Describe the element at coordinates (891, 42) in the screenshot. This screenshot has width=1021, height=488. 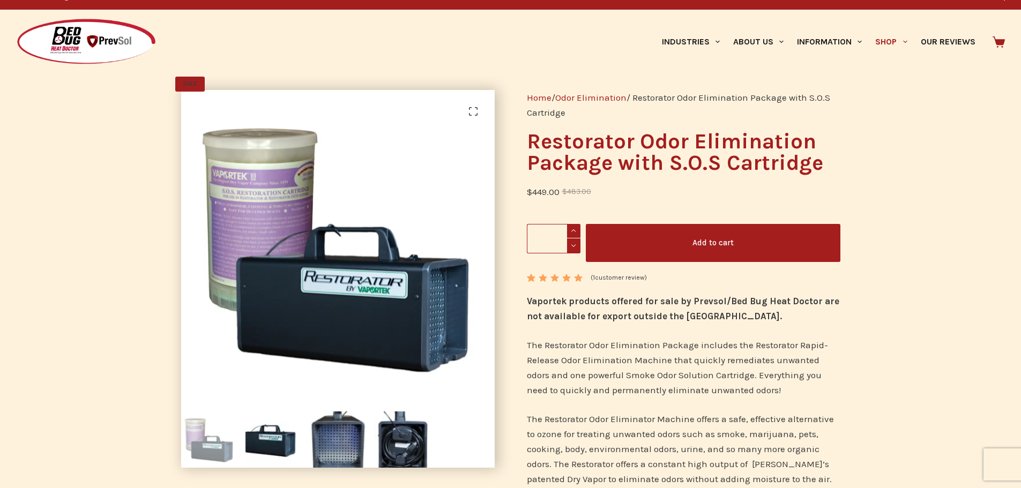
I see `a: Shop` at that location.